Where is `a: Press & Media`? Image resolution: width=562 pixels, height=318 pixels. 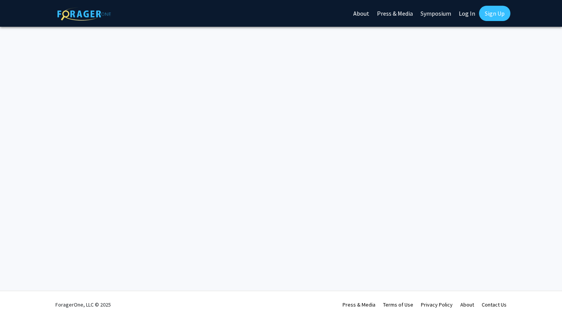
a: Press & Media is located at coordinates (359, 305).